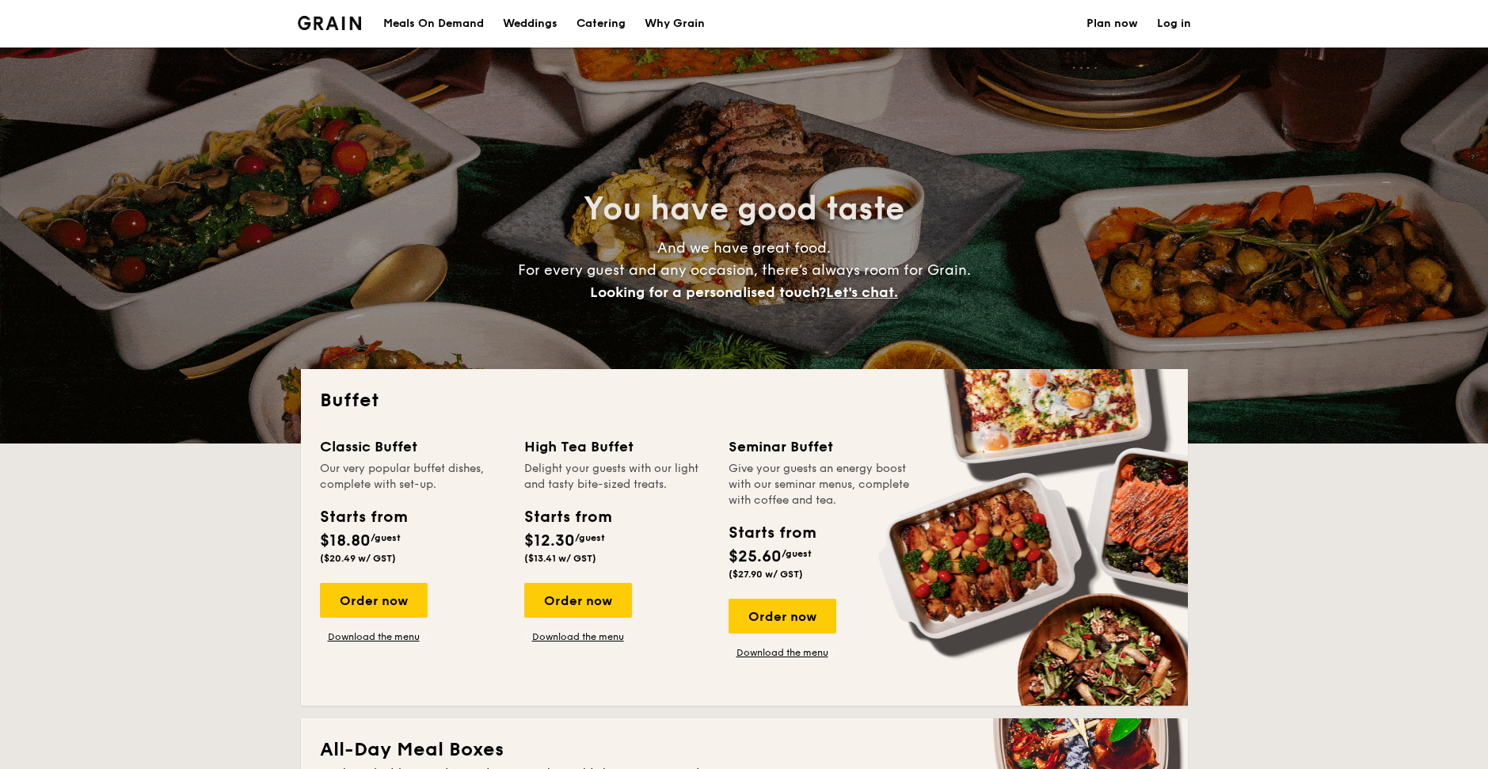 The image size is (1488, 769). What do you see at coordinates (617, 477) in the screenshot?
I see `div: Delight your guests with our light and tasty bite-sized treats.` at bounding box center [617, 477].